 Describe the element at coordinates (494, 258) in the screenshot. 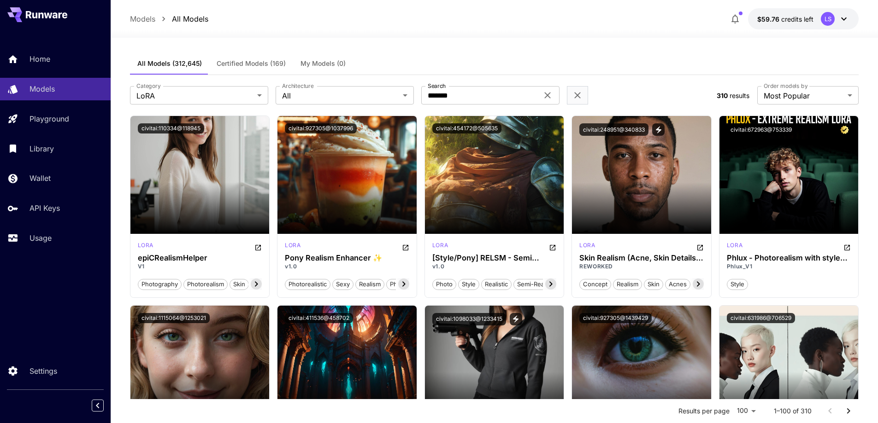

I see `h3: [Style/Pony] RELSM - Semi Realism✨` at that location.